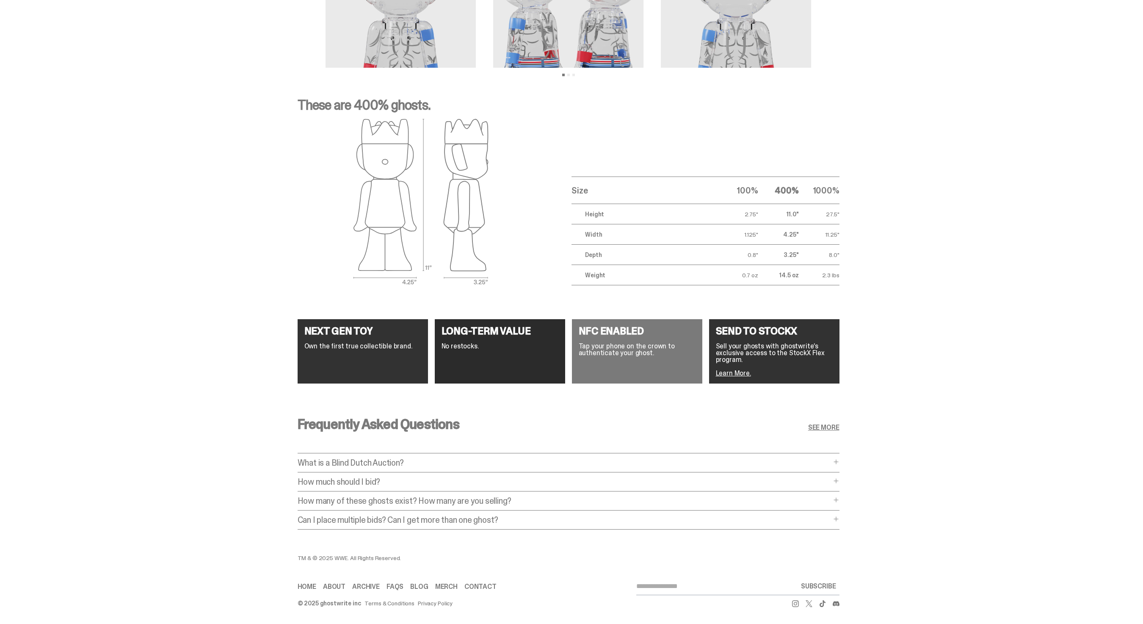  Describe the element at coordinates (819, 191) in the screenshot. I see `th: 1000%` at that location.